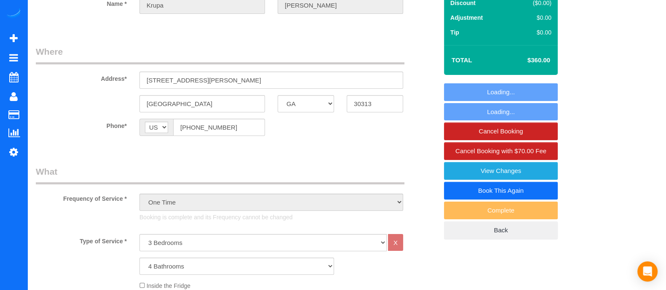 The width and height of the screenshot is (666, 290). I want to click on span: Cancel Booking with $70.00 Fee, so click(501, 151).